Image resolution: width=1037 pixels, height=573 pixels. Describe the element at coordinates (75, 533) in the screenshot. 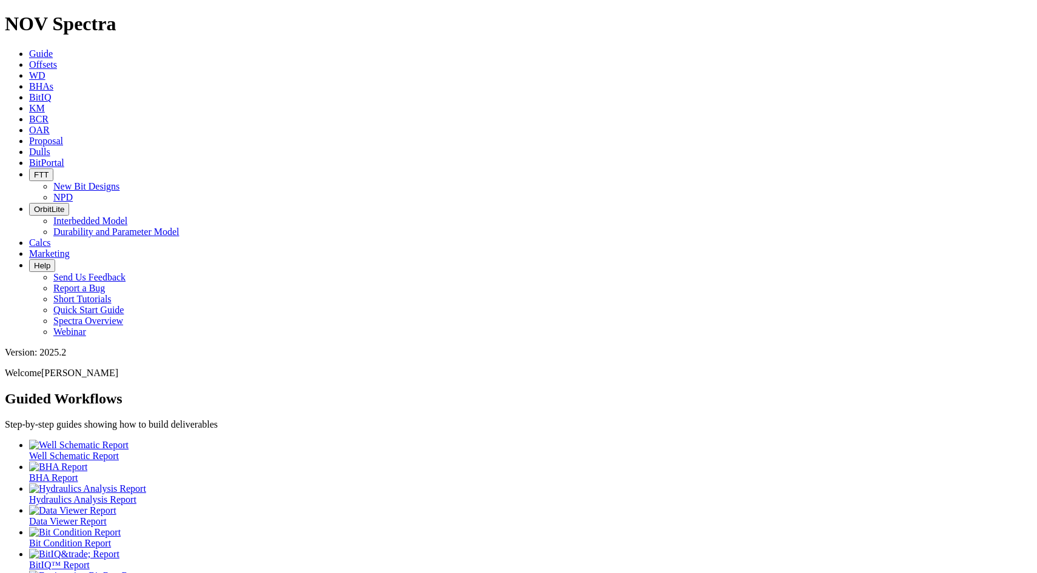

I see `img: Bit Condition Report` at that location.